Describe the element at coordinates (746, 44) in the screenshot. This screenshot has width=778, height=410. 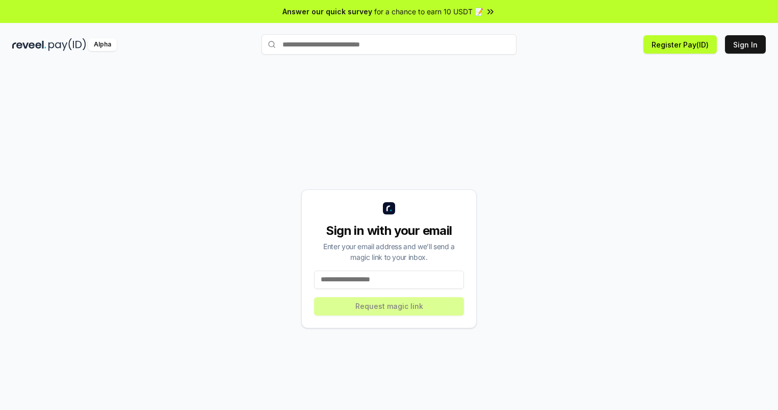
I see `button: Sign In` at that location.